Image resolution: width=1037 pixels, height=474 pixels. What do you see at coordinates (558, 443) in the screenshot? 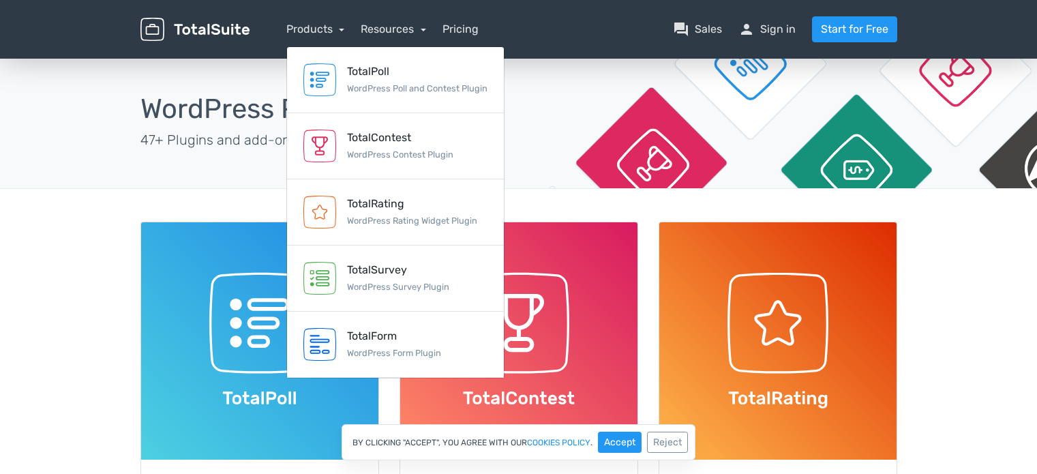
I see `a: cookies policy` at bounding box center [558, 443].